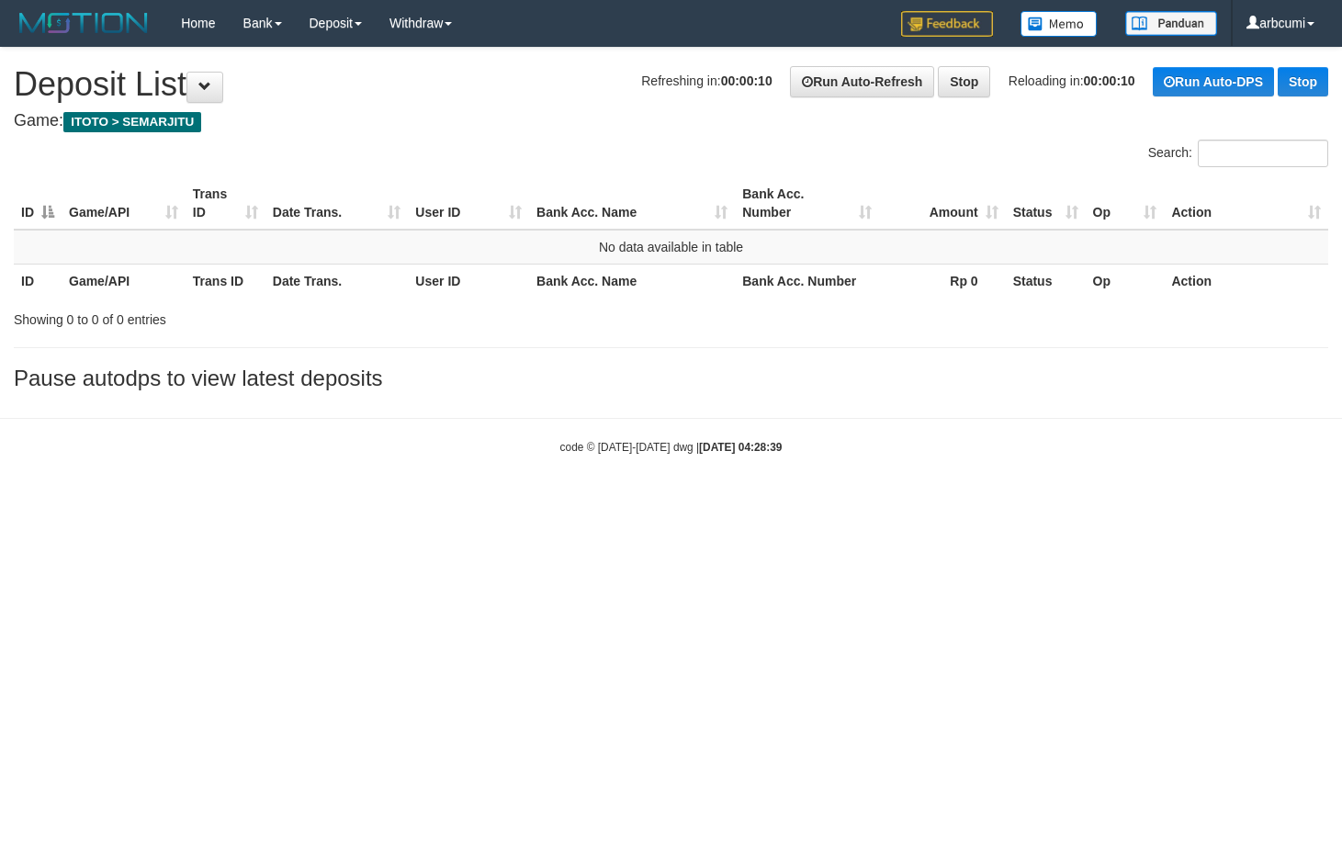  Describe the element at coordinates (1214, 82) in the screenshot. I see `a: Run Auto-DPS` at that location.